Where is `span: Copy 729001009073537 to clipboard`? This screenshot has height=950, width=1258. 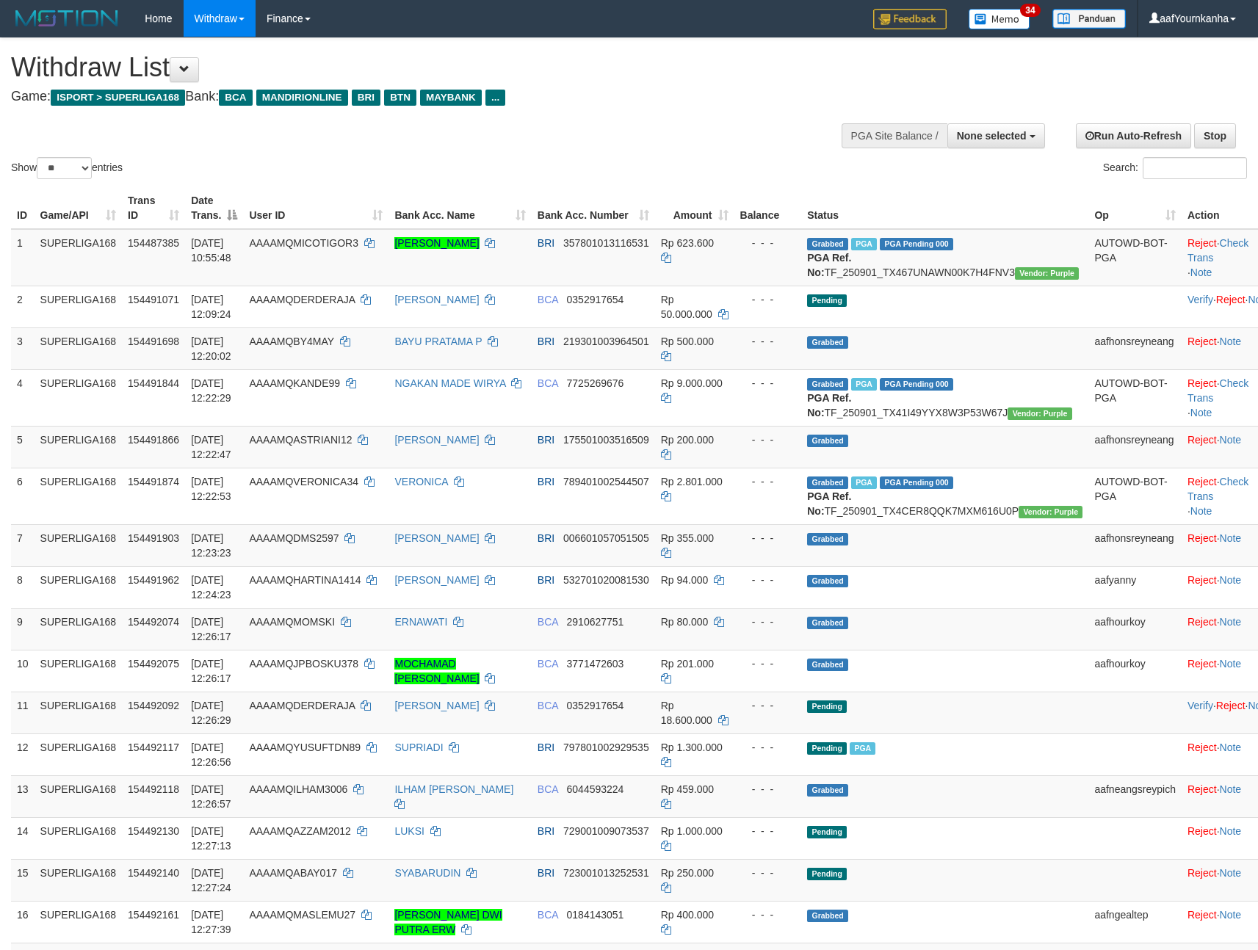 span: Copy 729001009073537 to clipboard is located at coordinates (606, 831).